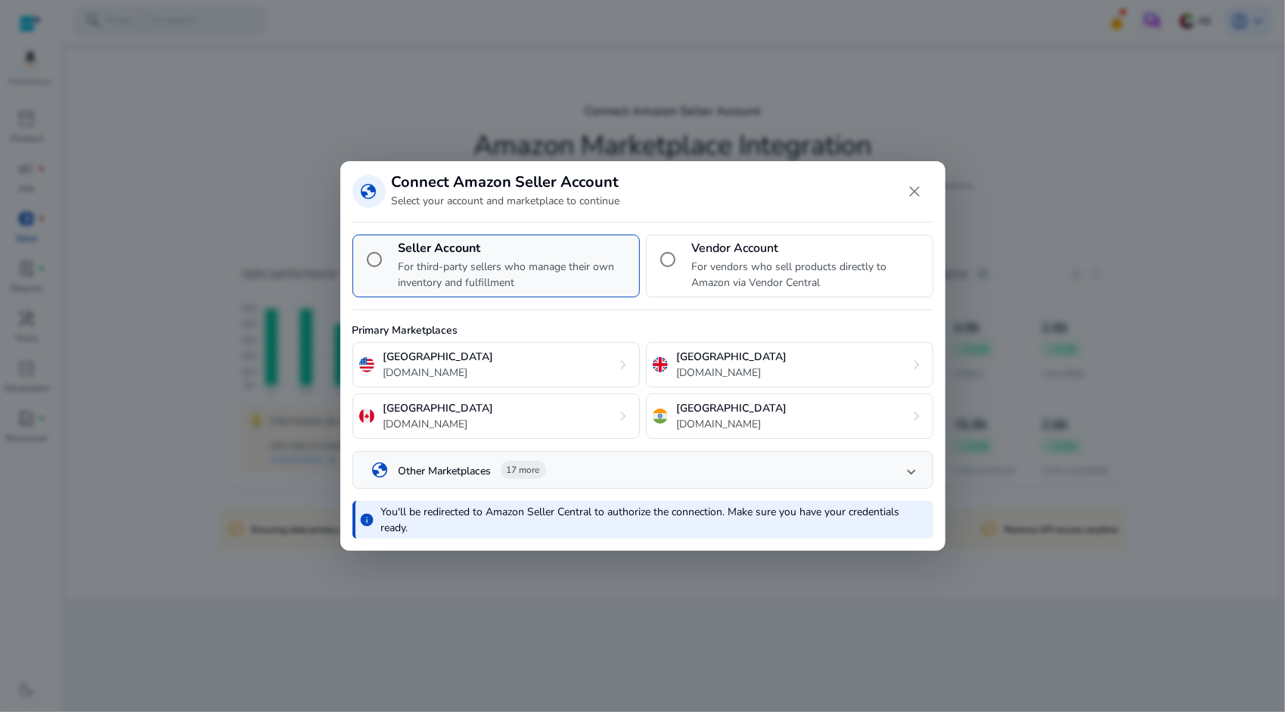  I want to click on p: Other Marketplaces, so click(445, 470).